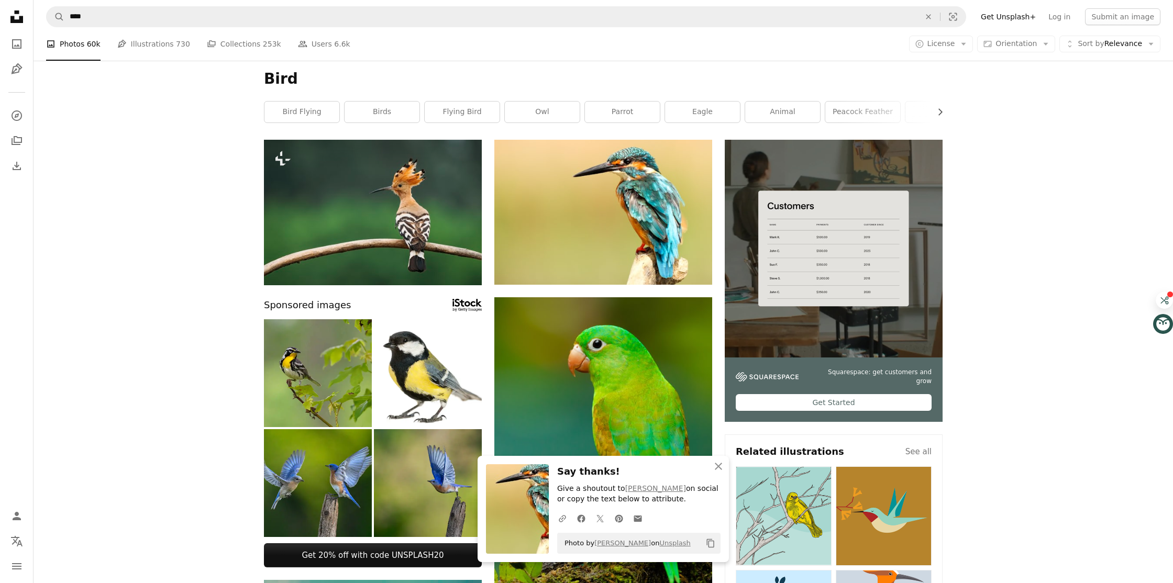 This screenshot has height=583, width=1173. What do you see at coordinates (1110, 44) in the screenshot?
I see `button: Sort byRelevance` at bounding box center [1110, 44].